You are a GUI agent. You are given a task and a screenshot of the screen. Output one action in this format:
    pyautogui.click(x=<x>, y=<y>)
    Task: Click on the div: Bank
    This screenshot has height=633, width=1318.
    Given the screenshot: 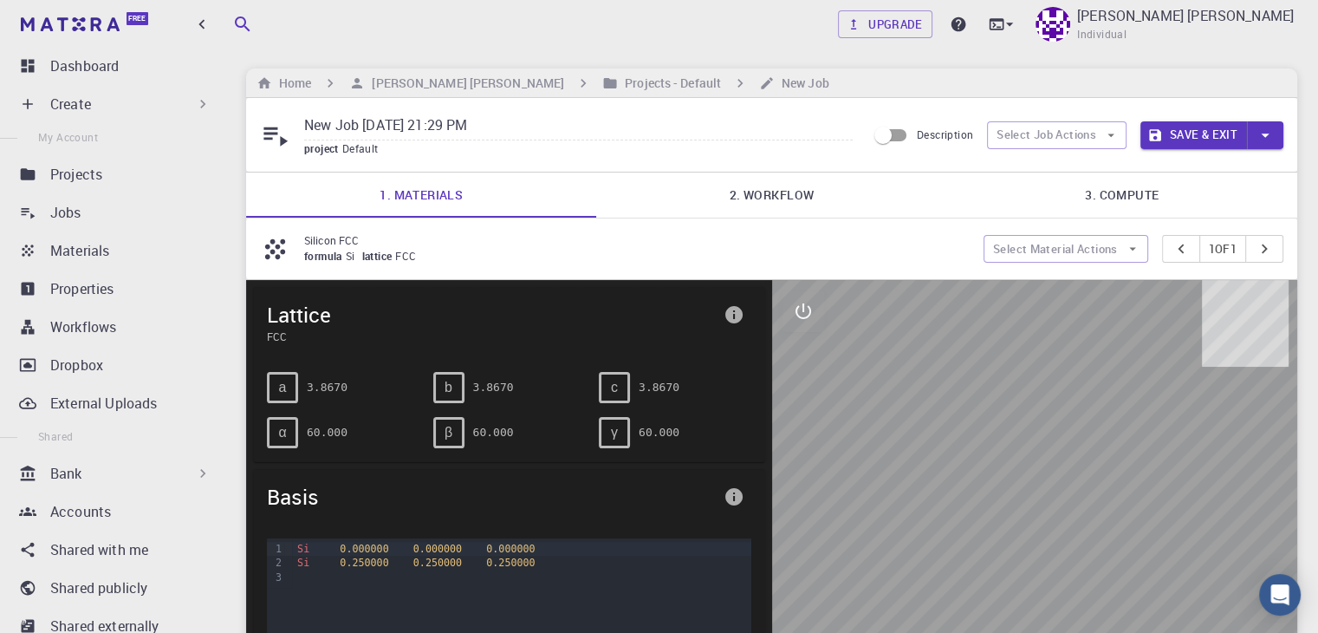 What is the action you would take?
    pyautogui.click(x=116, y=473)
    